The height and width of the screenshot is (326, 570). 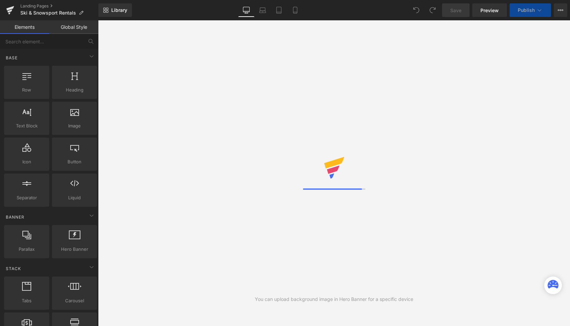 I want to click on span: Library, so click(x=119, y=10).